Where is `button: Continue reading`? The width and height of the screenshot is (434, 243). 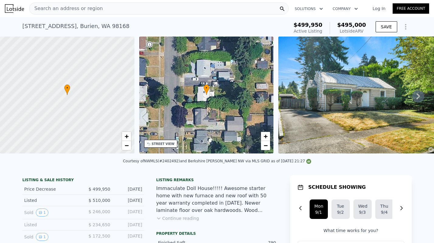
button: Continue reading is located at coordinates (178, 218).